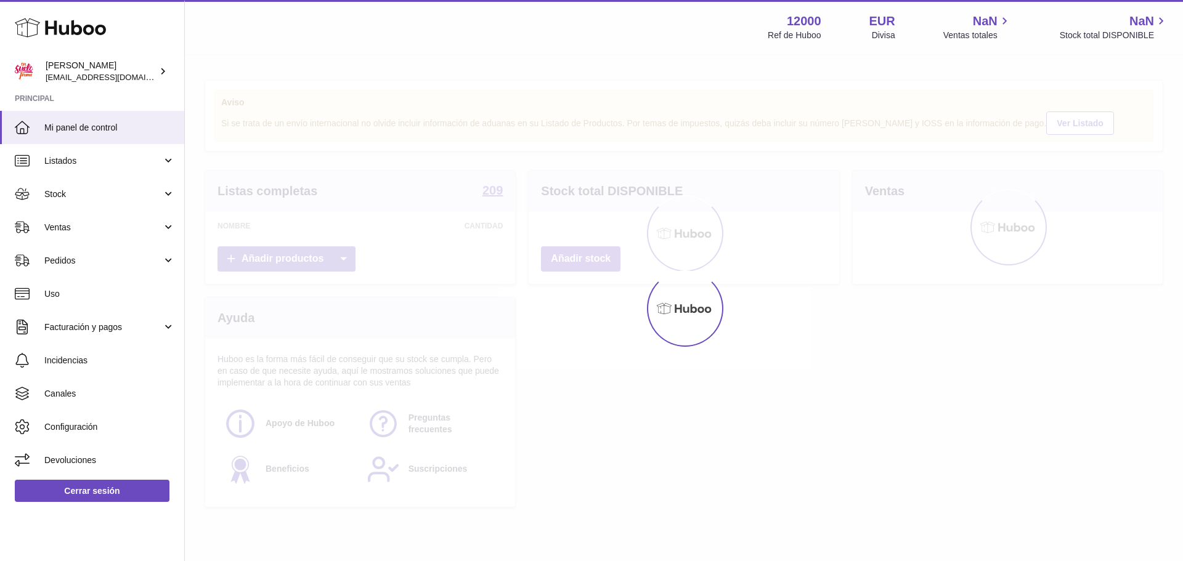 This screenshot has width=1183, height=561. I want to click on span: Canales, so click(110, 394).